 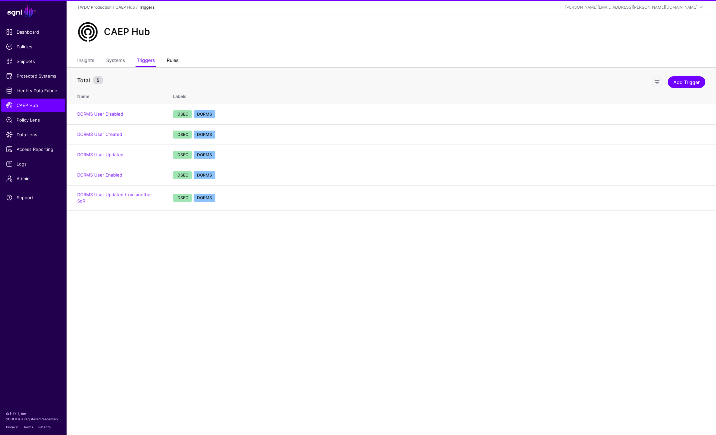 I want to click on a: DORMS User Updated, so click(x=100, y=154).